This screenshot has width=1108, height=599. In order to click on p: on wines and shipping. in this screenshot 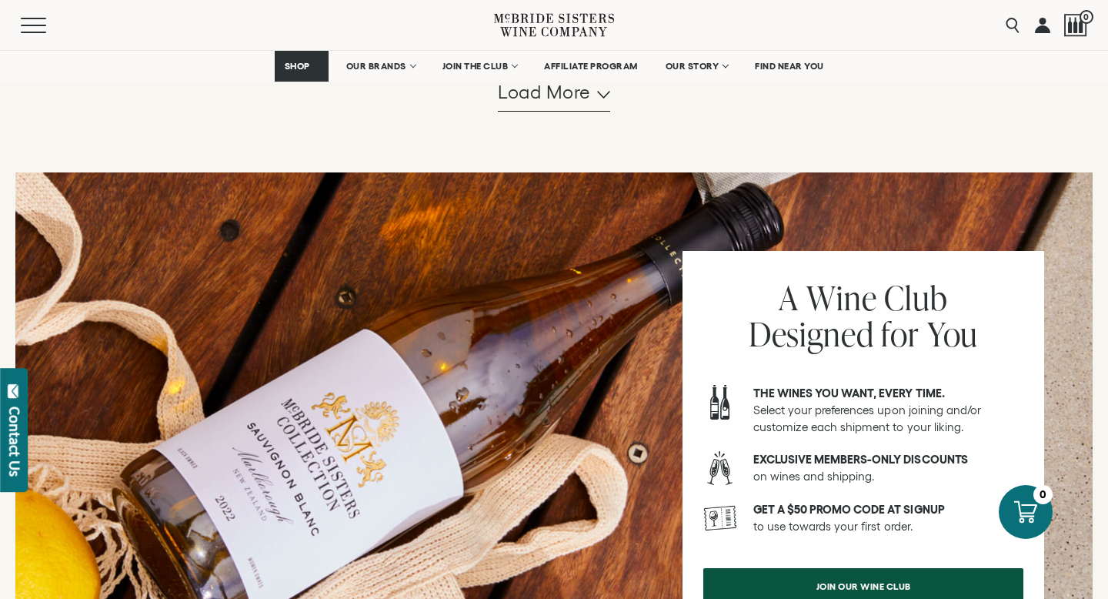, I will do `click(888, 468)`.